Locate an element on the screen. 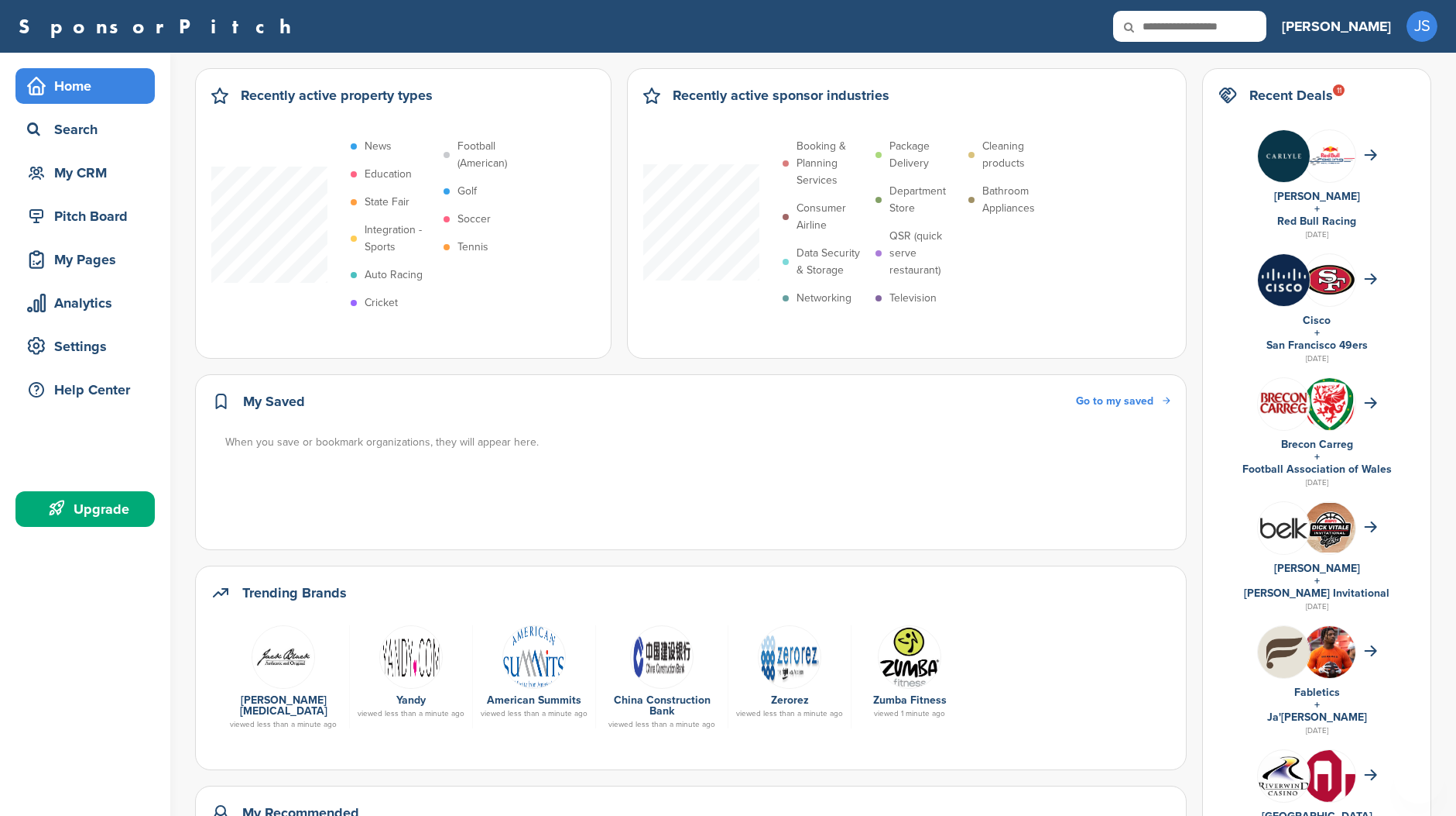 This screenshot has height=816, width=1456. a: Screen shot 2017 03 14 at 1.41.56 pm is located at coordinates (789, 656).